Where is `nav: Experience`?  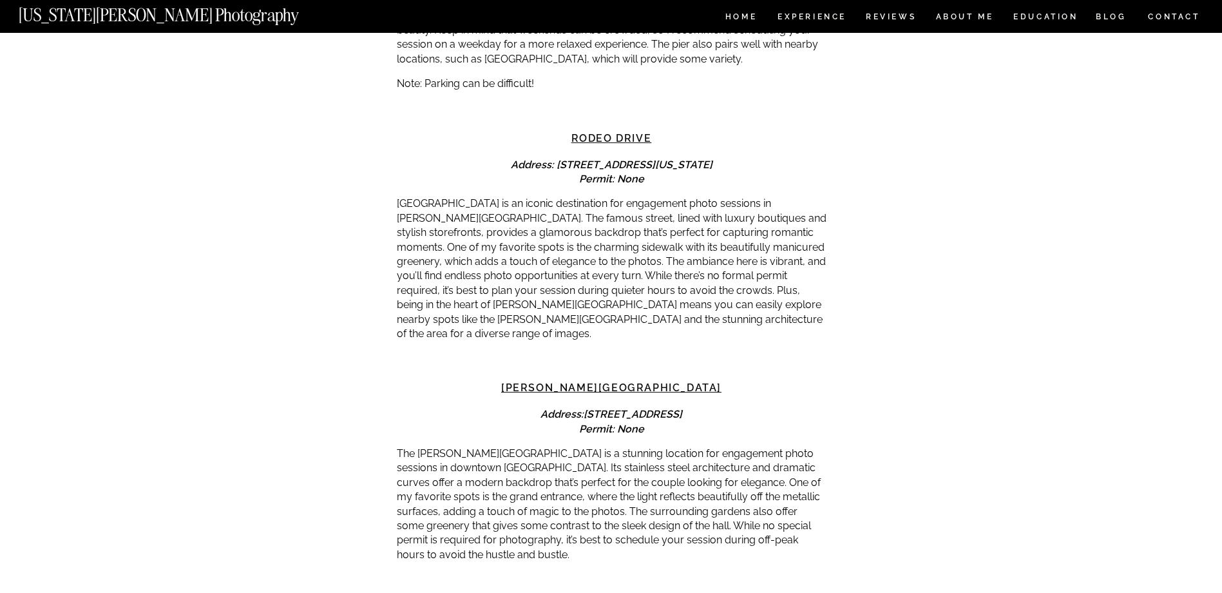 nav: Experience is located at coordinates (811, 18).